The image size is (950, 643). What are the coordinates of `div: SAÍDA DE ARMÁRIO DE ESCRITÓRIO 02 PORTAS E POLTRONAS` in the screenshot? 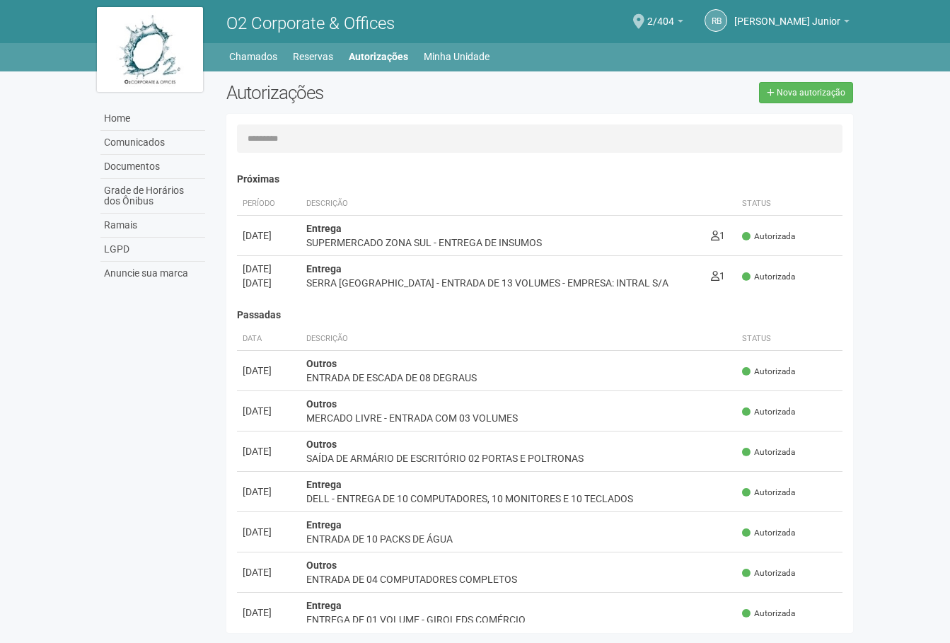 It's located at (519, 458).